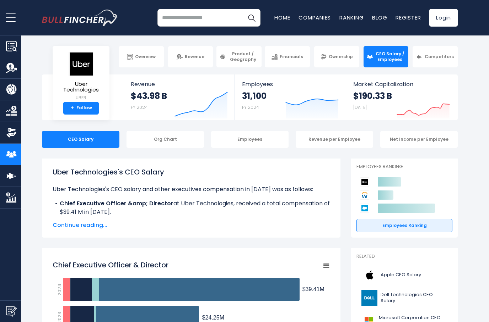 This screenshot has width=489, height=322. I want to click on span: Market Capitalization, so click(401, 84).